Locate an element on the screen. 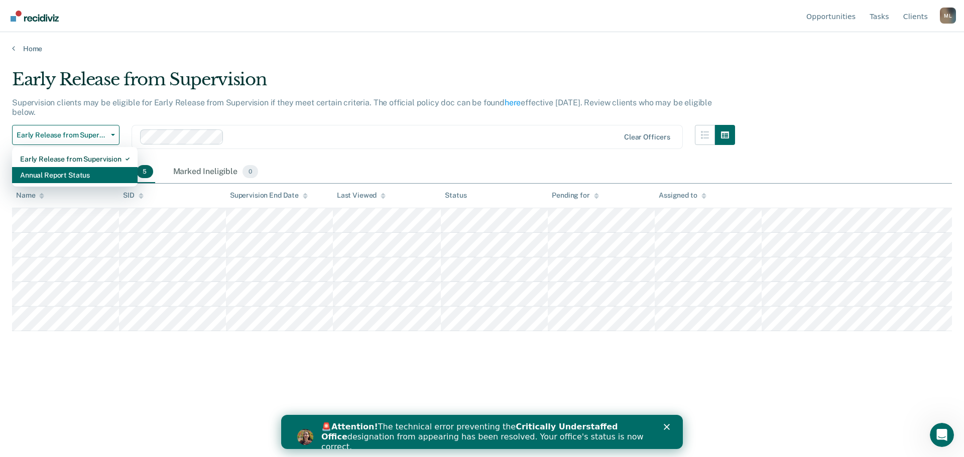 Image resolution: width=964 pixels, height=457 pixels. img: Profile image for Rajan is located at coordinates (24, 22).